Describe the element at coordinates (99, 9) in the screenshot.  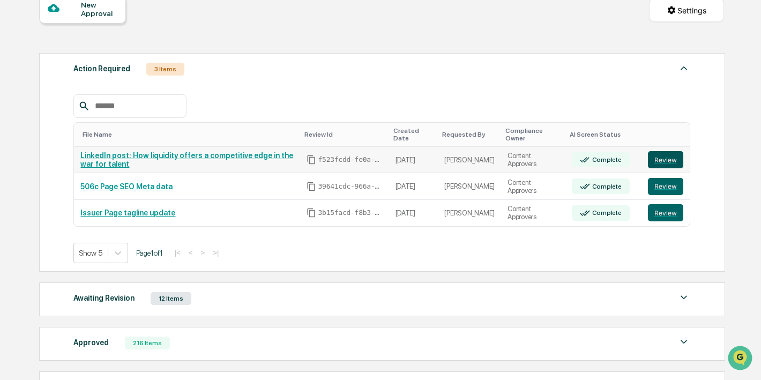
I see `div: New Approval` at that location.